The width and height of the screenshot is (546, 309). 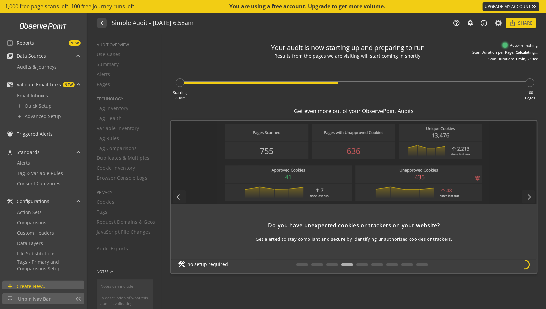 I want to click on span: Create New..., so click(x=32, y=287).